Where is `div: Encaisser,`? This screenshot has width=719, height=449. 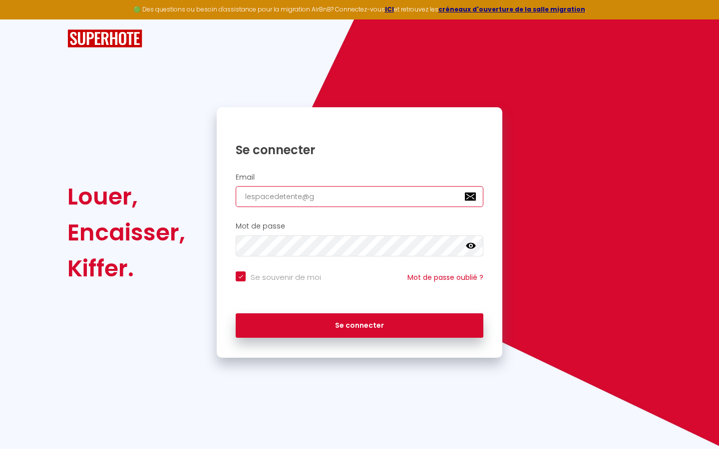 div: Encaisser, is located at coordinates (126, 233).